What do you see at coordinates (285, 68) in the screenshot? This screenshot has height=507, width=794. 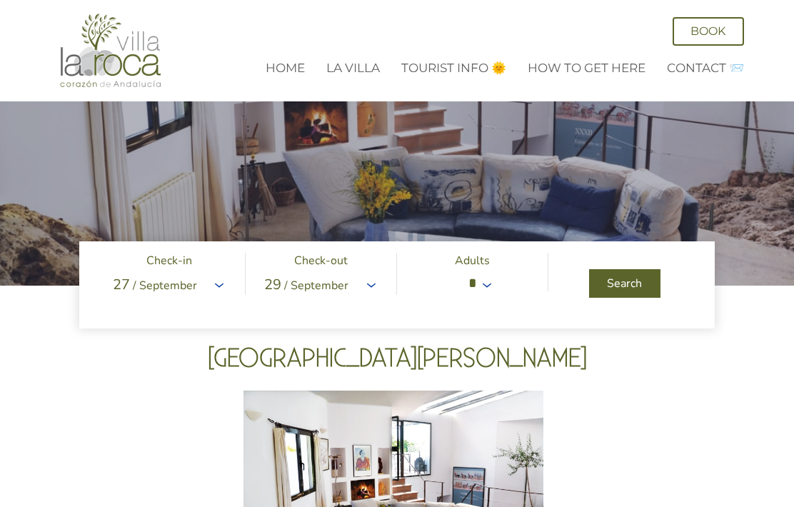 I see `a: Home` at bounding box center [285, 68].